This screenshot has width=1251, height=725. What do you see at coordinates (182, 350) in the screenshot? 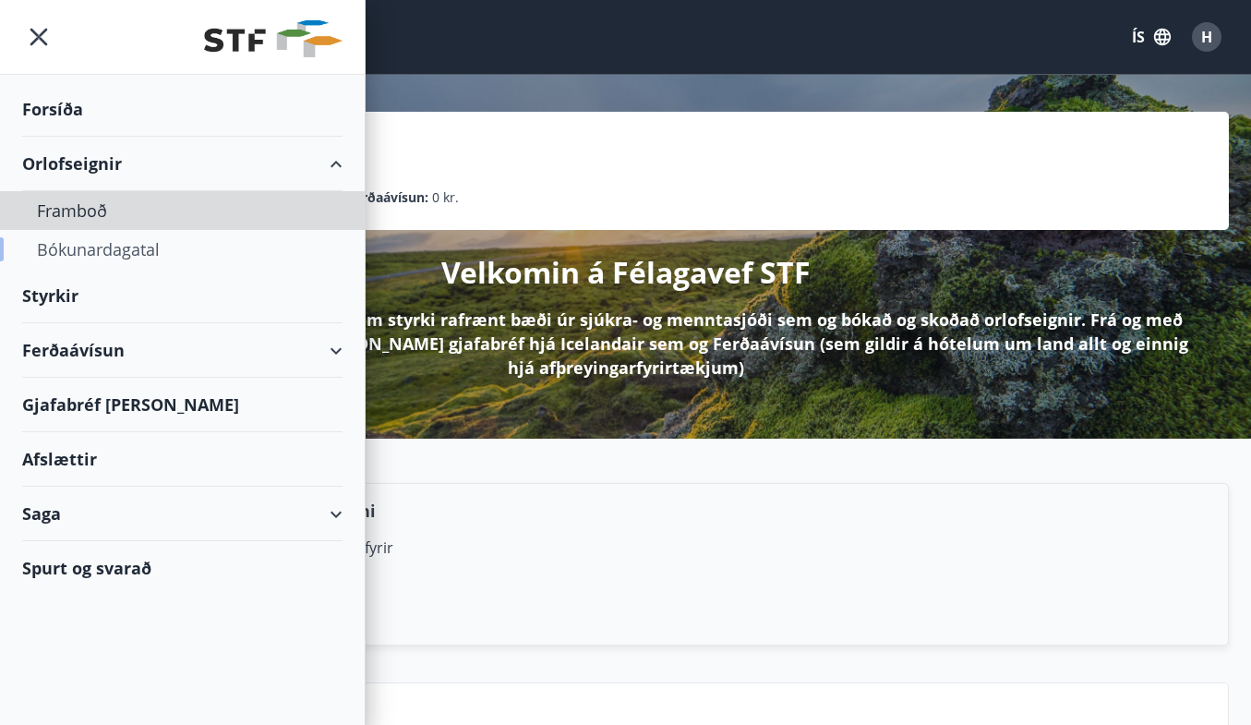
I see `div: Ferðaávísun` at bounding box center [182, 350].